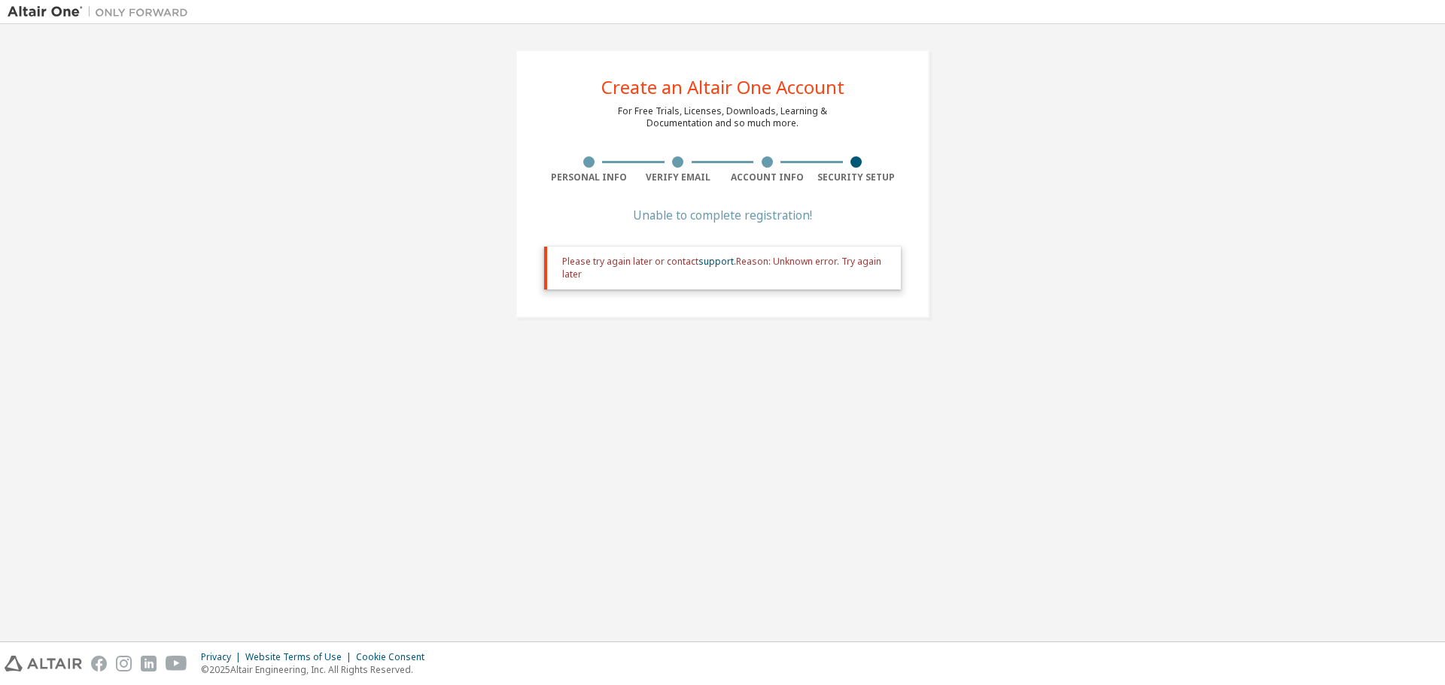 This screenshot has width=1445, height=685. What do you see at coordinates (176, 664) in the screenshot?
I see `img: youtube.svg` at bounding box center [176, 664].